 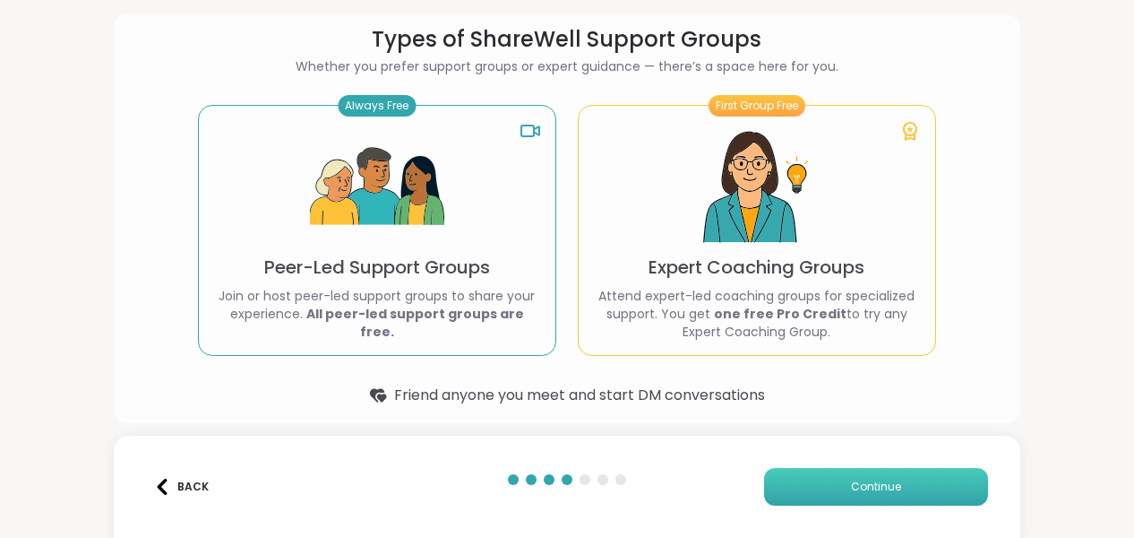 What do you see at coordinates (567, 66) in the screenshot?
I see `h2: Whether you prefer support groups or expert guidance — there’s a space here for you.` at bounding box center [567, 66].